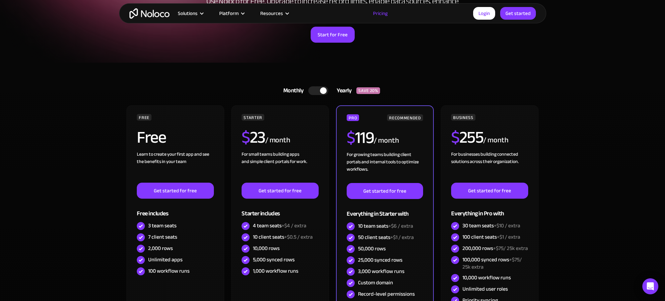  Describe the element at coordinates (280, 209) in the screenshot. I see `div: Starter includes` at that location.